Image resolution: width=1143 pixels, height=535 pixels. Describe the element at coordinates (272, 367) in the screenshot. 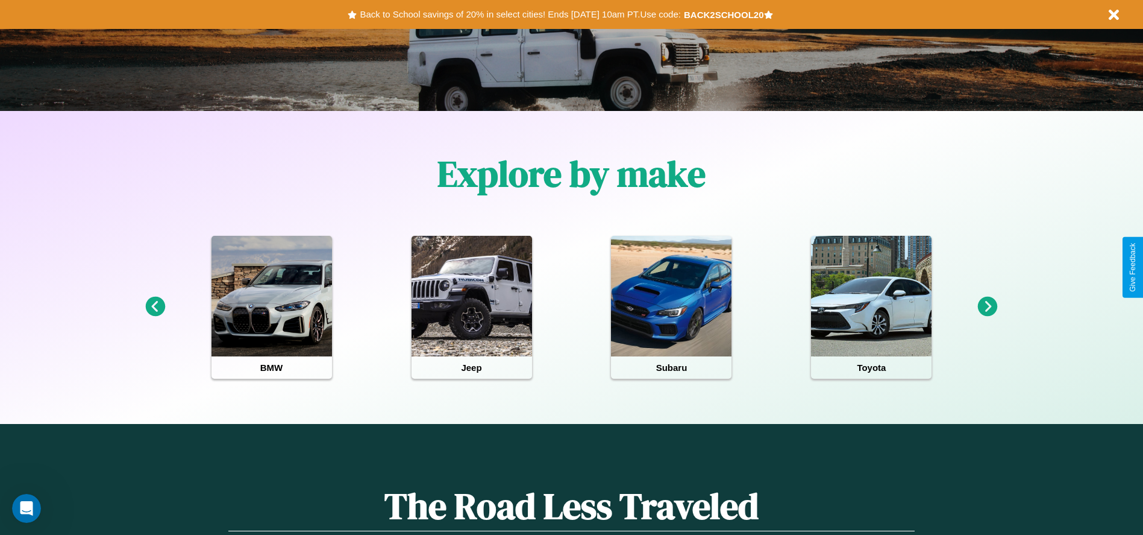

I see `h4: BMW` at that location.